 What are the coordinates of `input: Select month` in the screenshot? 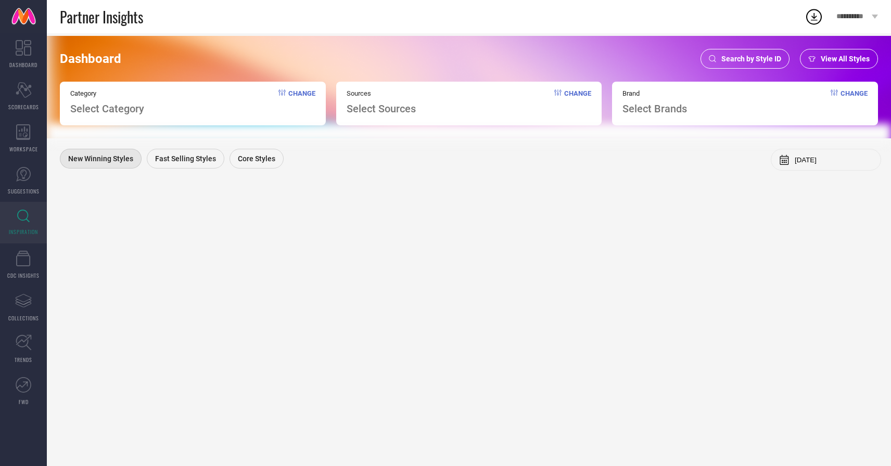 It's located at (834, 160).